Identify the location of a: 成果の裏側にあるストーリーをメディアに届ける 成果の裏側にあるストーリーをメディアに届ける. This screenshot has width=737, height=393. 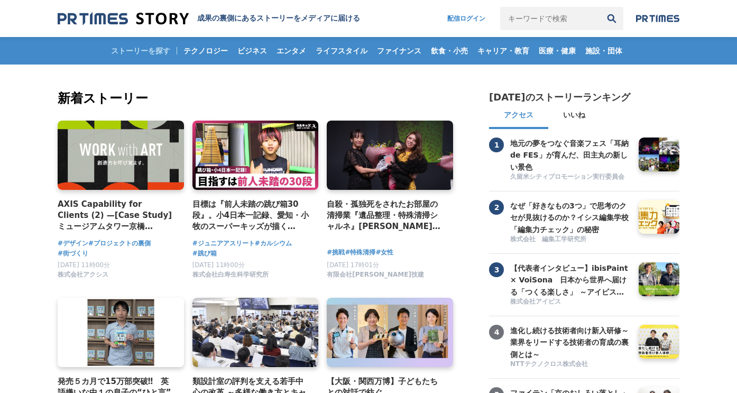
(209, 19).